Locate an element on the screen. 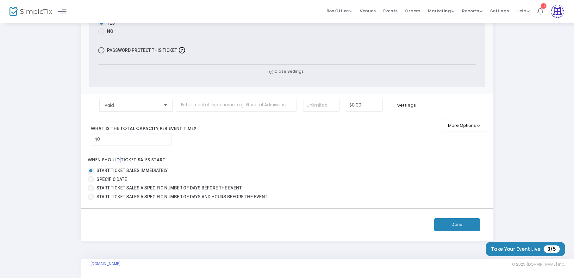  span: Venues is located at coordinates (368, 11).